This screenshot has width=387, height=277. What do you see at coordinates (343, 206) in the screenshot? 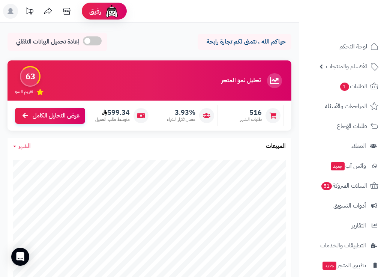
I see `a: أدوات التسويق` at bounding box center [343, 206].